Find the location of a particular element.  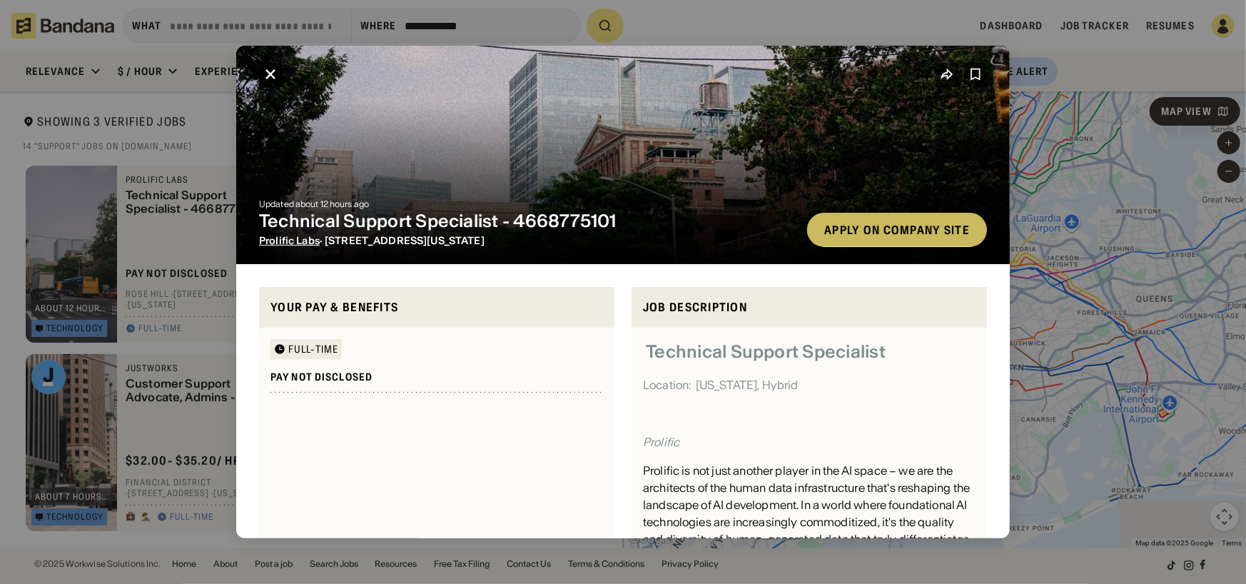

div: Prolific is not just another player in the AI space – we are the architects of the human data inf... is located at coordinates (810, 513).